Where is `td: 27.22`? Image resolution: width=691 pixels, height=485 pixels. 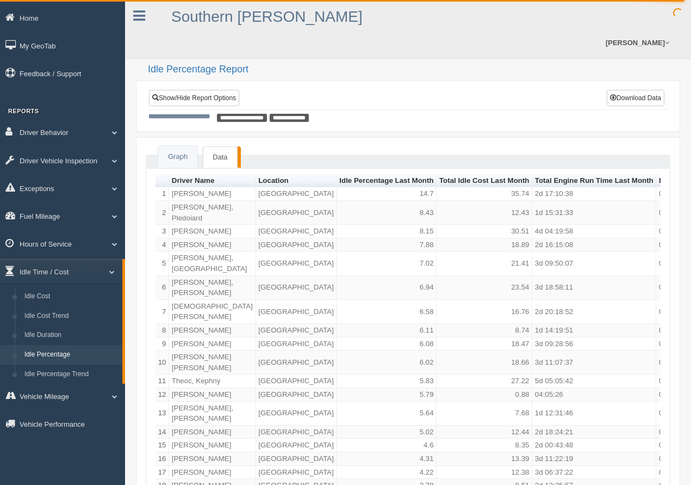
td: 27.22 is located at coordinates (485, 381).